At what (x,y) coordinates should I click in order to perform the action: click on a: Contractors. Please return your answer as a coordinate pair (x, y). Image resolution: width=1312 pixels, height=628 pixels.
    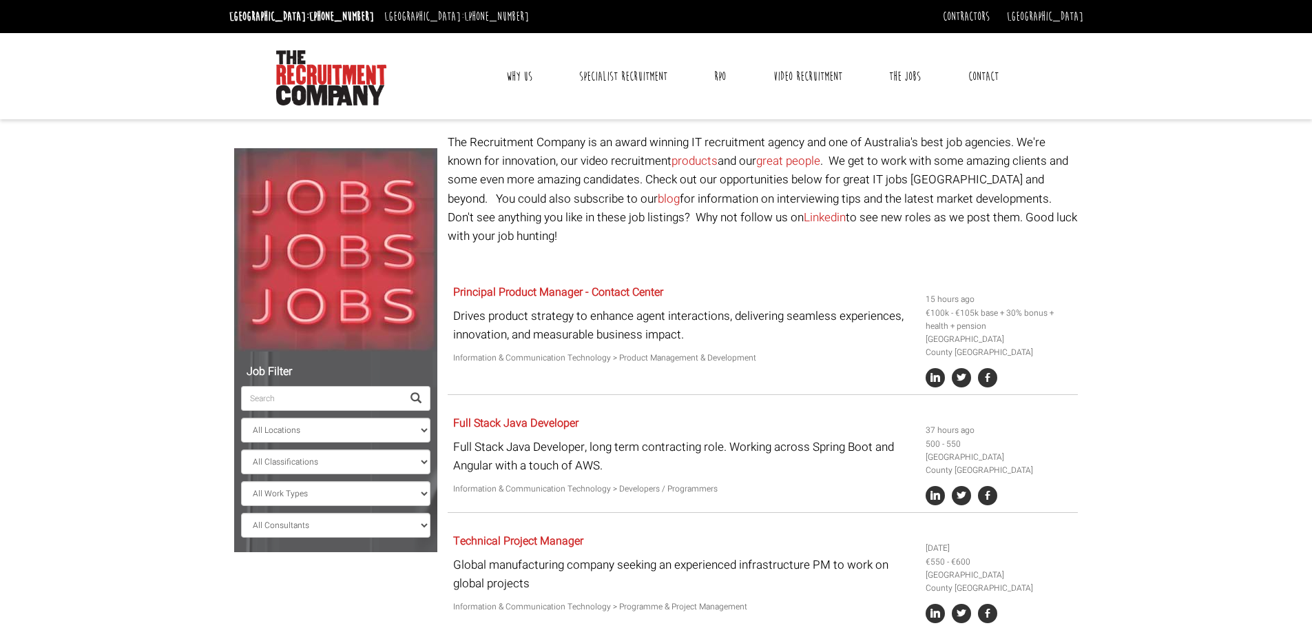
    Looking at the image, I should click on (967, 17).